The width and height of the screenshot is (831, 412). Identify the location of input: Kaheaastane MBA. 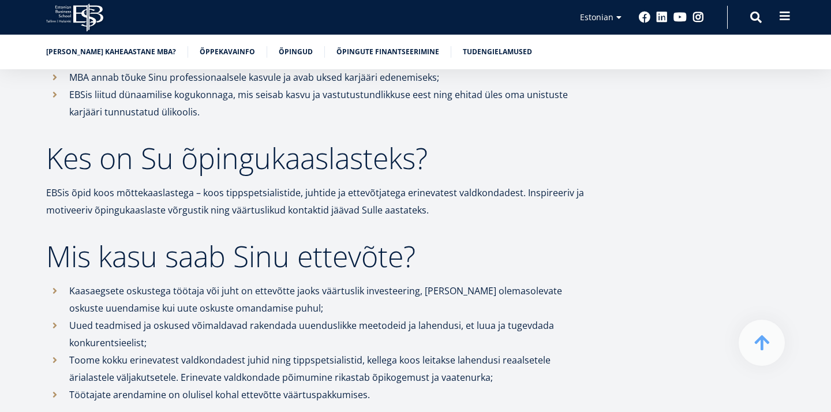
(6, 132).